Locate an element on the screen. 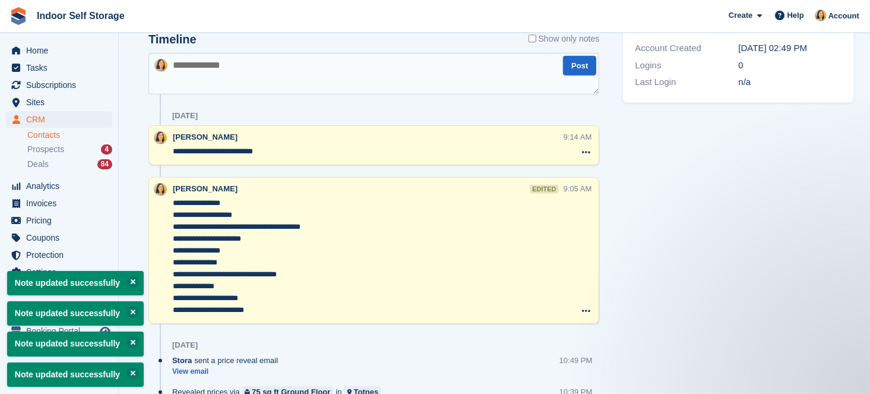 The height and width of the screenshot is (394, 870). span: Stora is located at coordinates (182, 360).